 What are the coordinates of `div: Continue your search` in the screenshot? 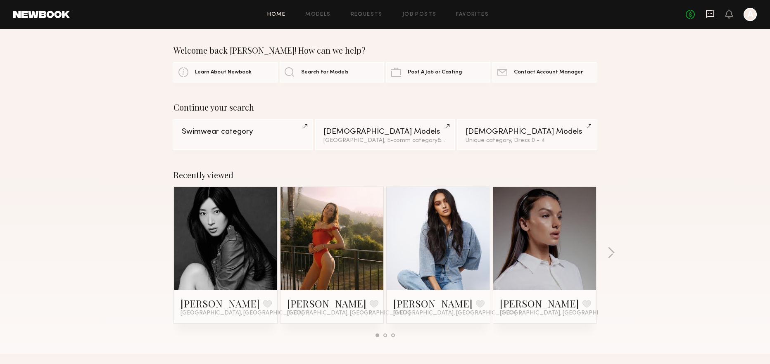 It's located at (385, 107).